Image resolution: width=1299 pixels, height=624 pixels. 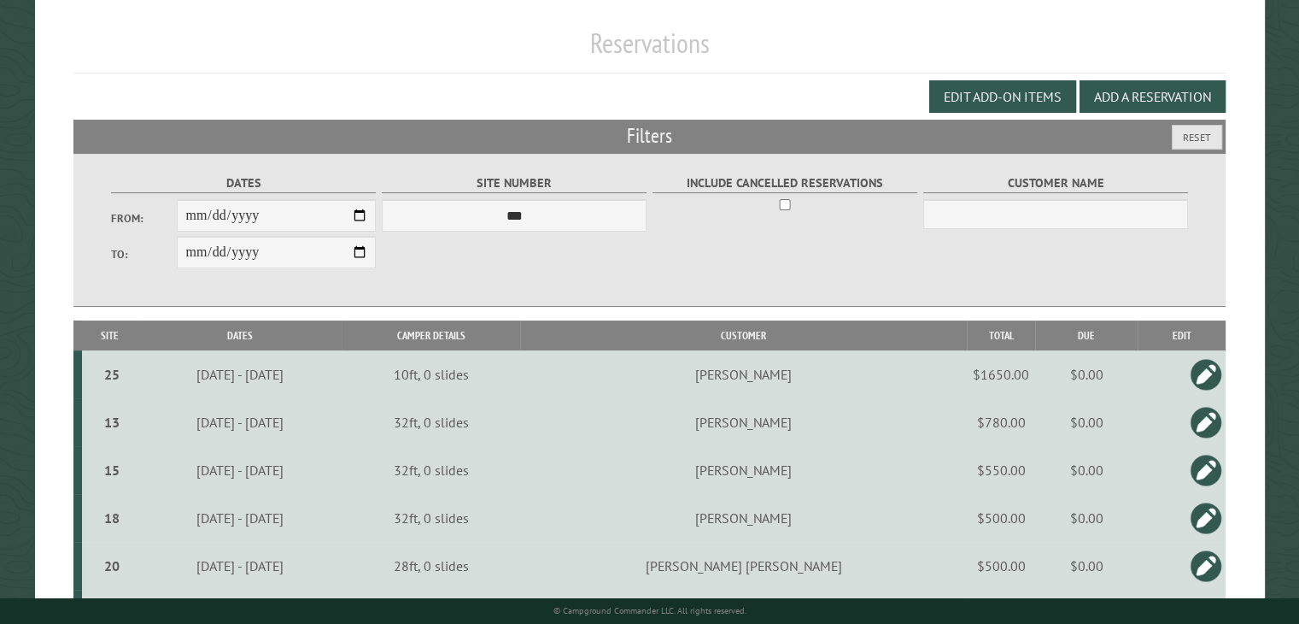 What do you see at coordinates (1087, 335) in the screenshot?
I see `th: Due` at bounding box center [1087, 335].